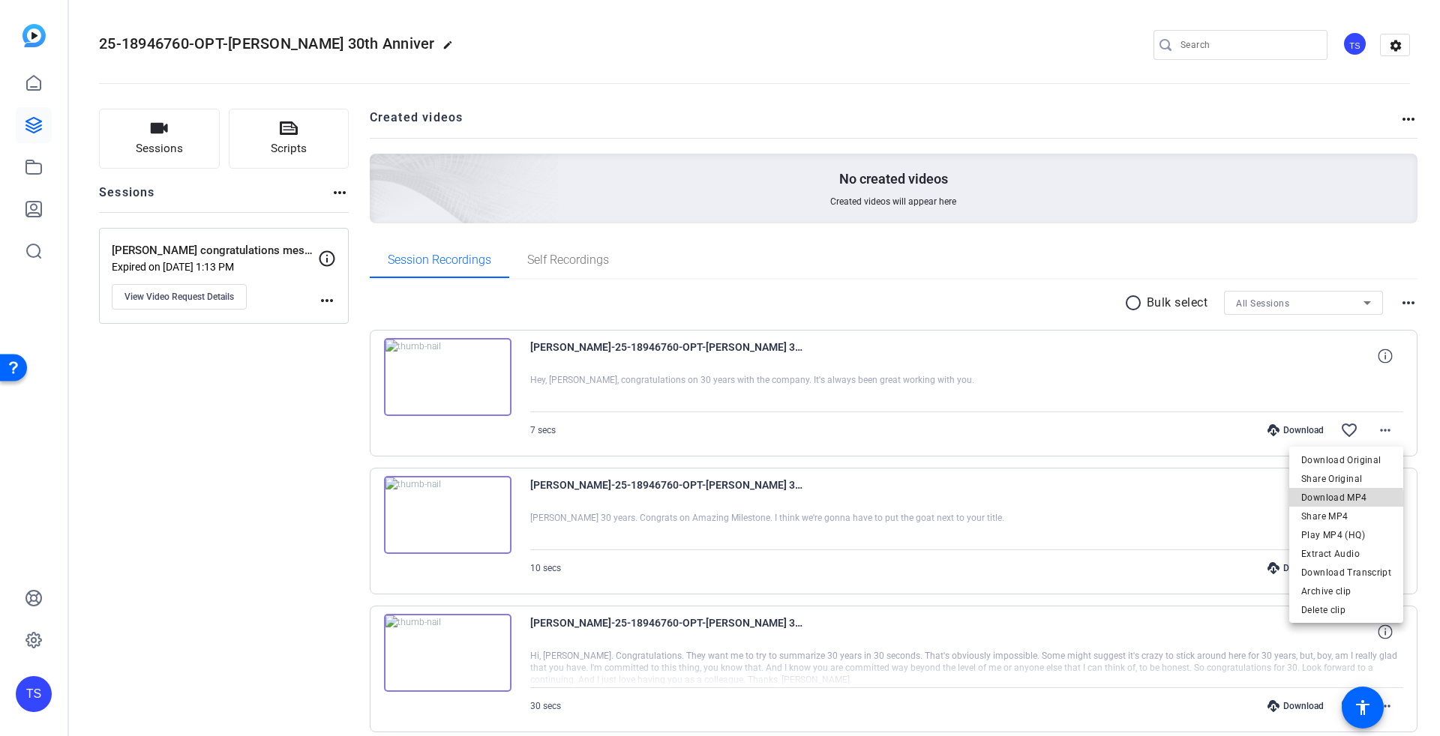 This screenshot has height=736, width=1440. What do you see at coordinates (1346, 573) in the screenshot?
I see `span: Download Transcript` at bounding box center [1346, 573].